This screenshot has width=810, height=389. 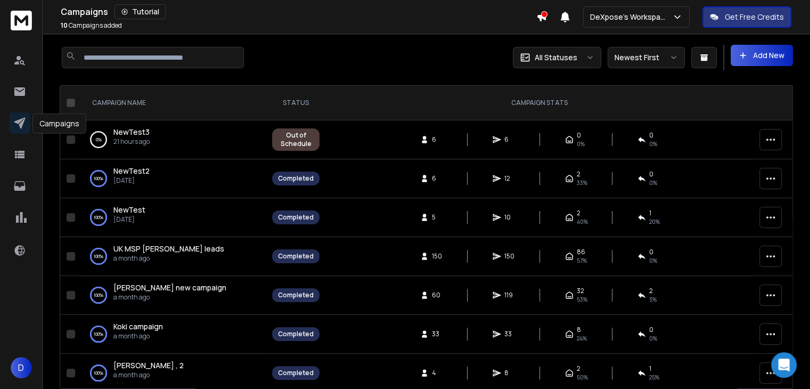 I want to click on span: 3 %, so click(x=653, y=299).